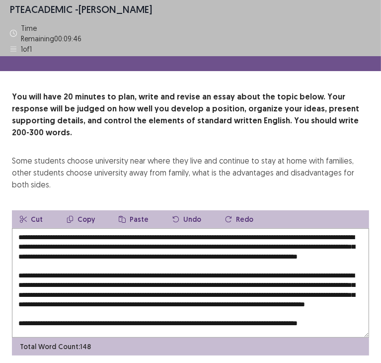  What do you see at coordinates (239, 219) in the screenshot?
I see `button: Redo` at bounding box center [239, 219].